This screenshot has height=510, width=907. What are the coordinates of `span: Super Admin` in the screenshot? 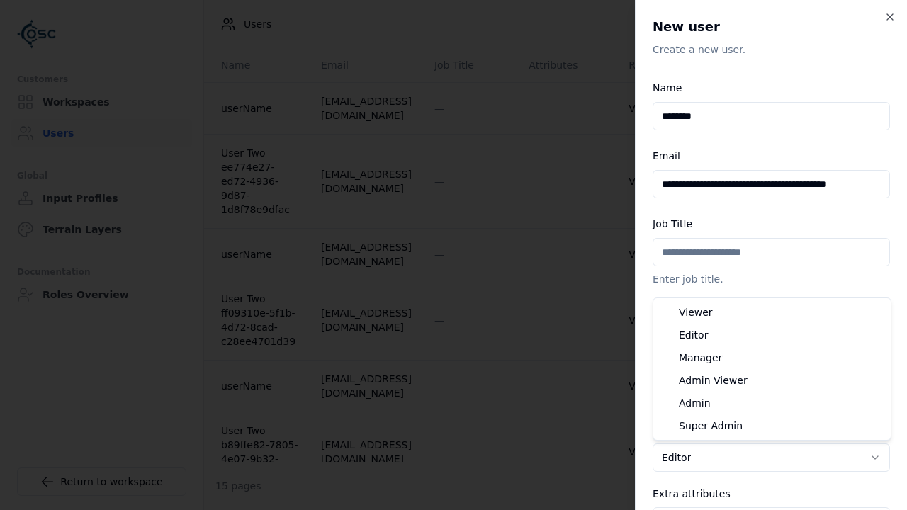 It's located at (711, 426).